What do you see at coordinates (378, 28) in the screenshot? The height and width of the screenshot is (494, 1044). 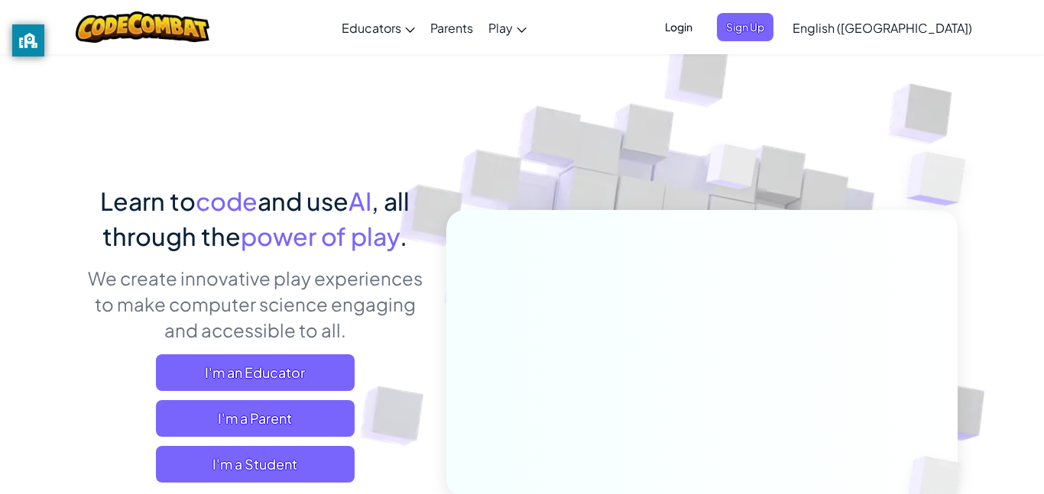 I see `a: Educators` at bounding box center [378, 28].